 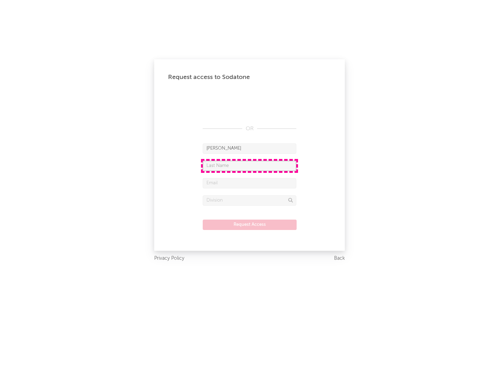 I want to click on div: OR, so click(x=250, y=129).